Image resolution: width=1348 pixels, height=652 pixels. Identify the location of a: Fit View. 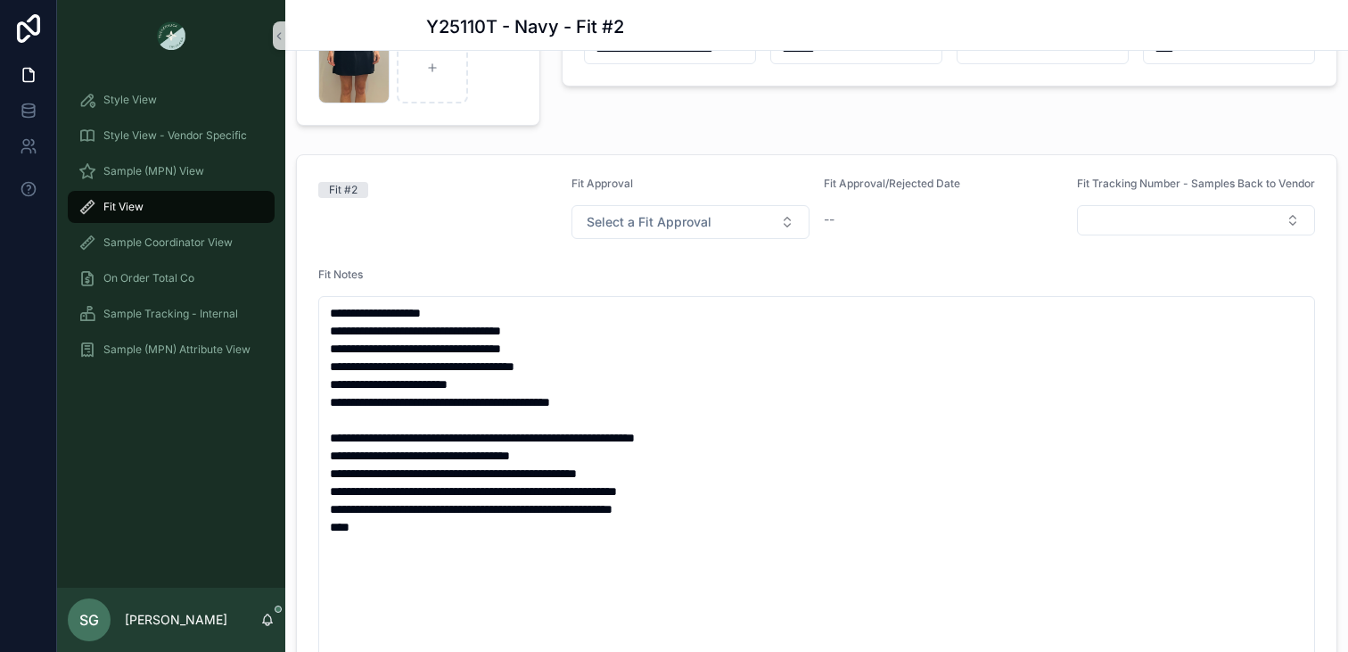
(171, 207).